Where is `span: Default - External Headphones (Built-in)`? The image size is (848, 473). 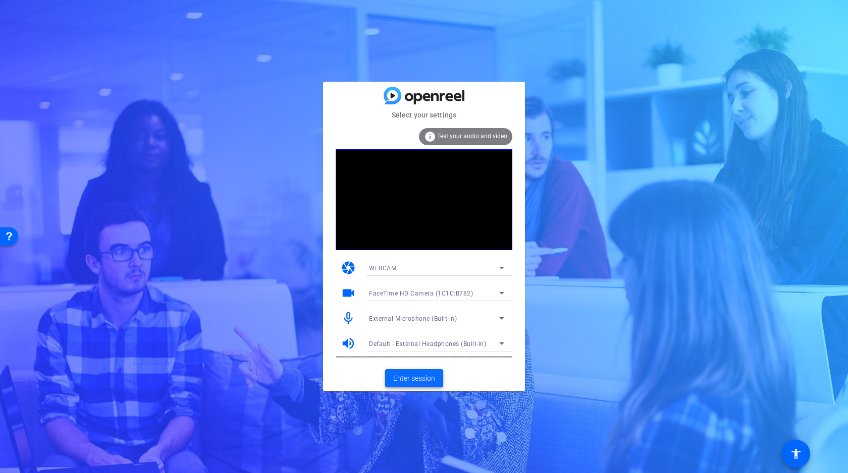
span: Default - External Headphones (Built-in) is located at coordinates (427, 344).